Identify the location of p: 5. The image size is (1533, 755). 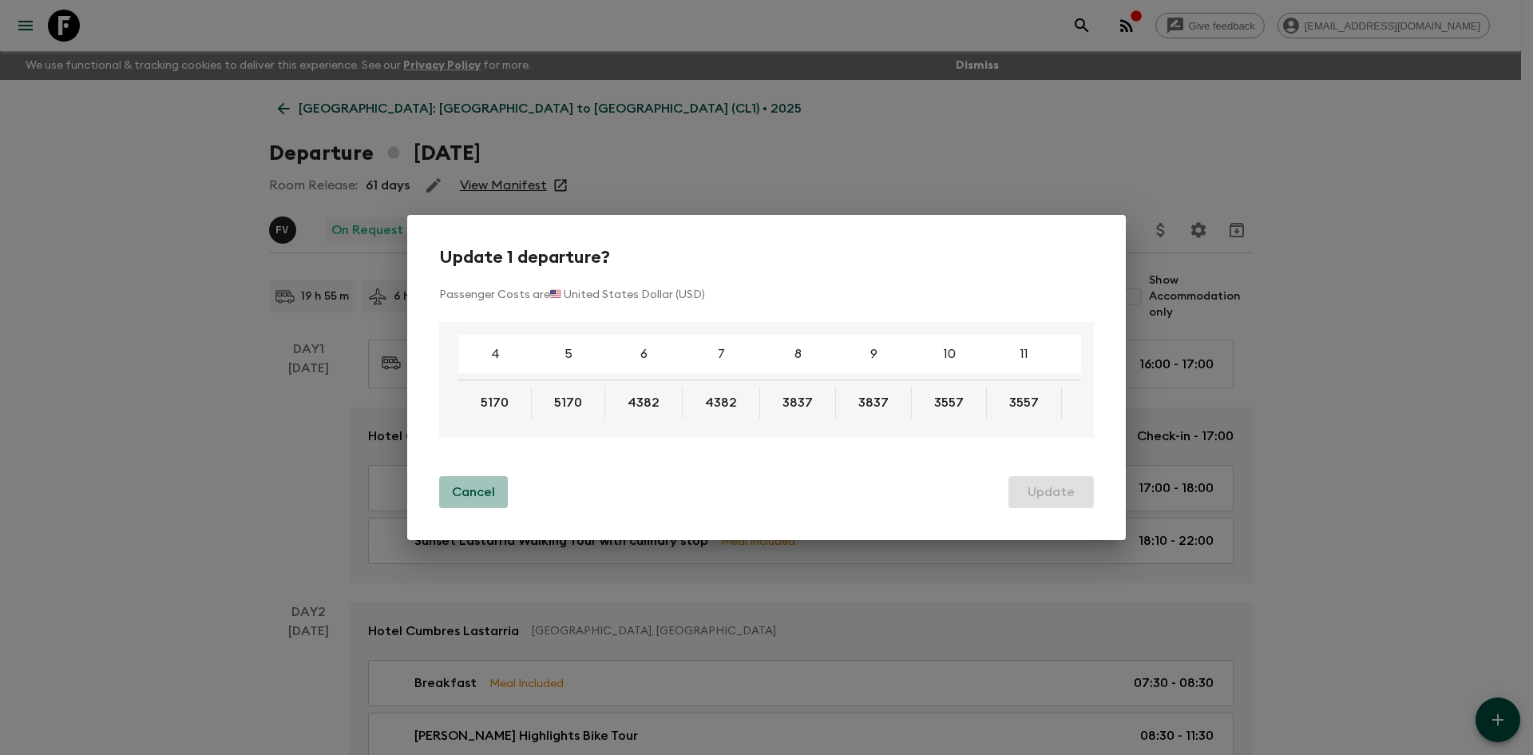
(569, 354).